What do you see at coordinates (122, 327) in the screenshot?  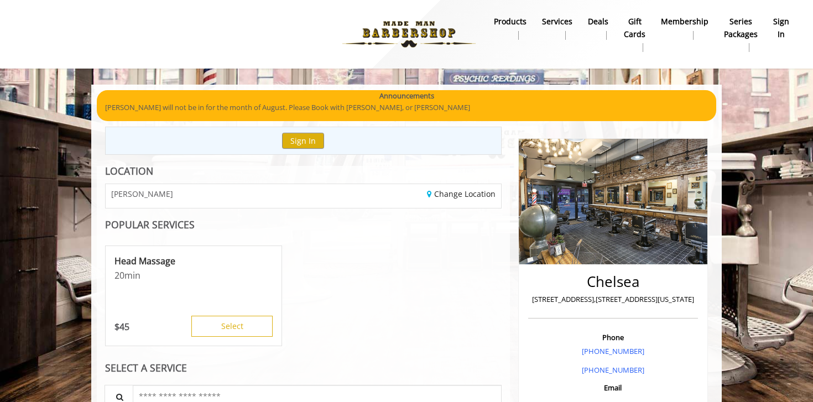 I see `p: 45` at bounding box center [122, 327].